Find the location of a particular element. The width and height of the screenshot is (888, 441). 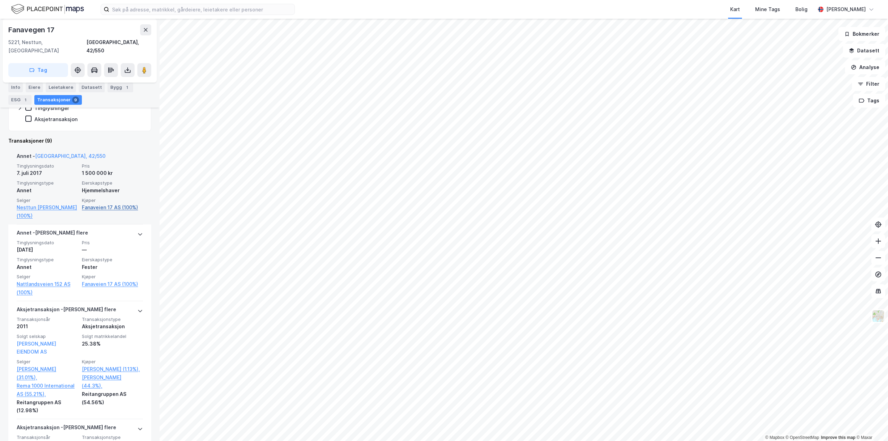

div: Reitangruppen AS (12.98%) is located at coordinates (47, 407).